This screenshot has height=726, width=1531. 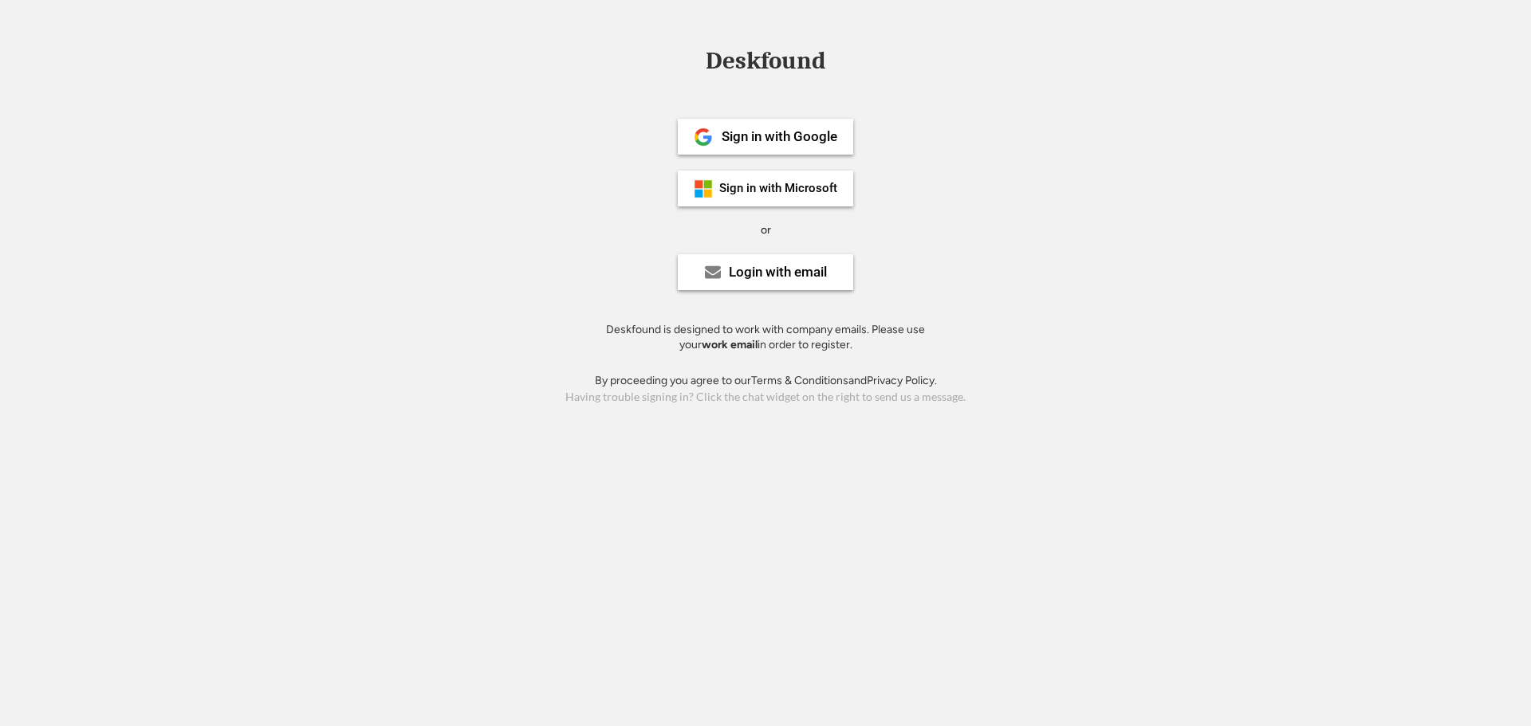 I want to click on div: Sign in with Microsoft, so click(x=778, y=188).